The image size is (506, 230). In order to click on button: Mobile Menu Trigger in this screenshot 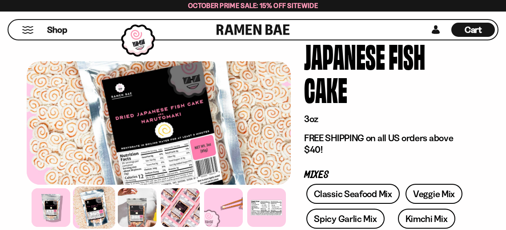, I will do `click(28, 30)`.